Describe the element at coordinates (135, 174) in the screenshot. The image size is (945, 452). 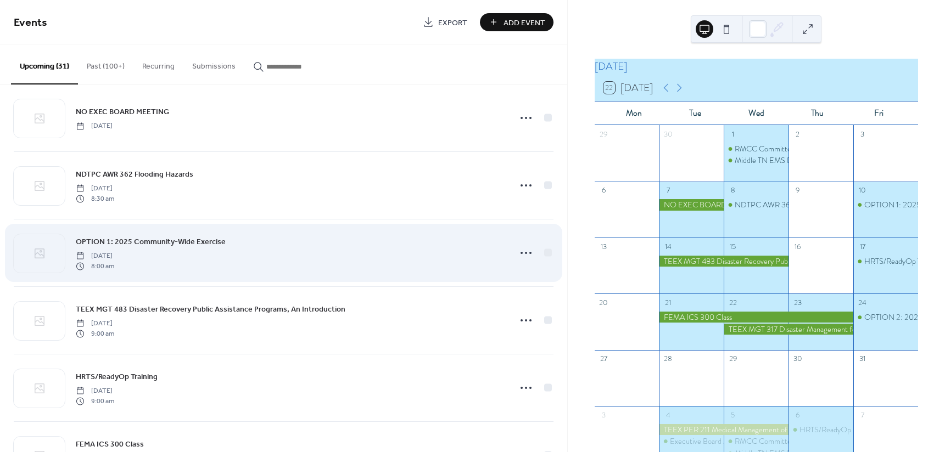
I see `a: NDTPC AWR 362 Flooding Hazards` at that location.